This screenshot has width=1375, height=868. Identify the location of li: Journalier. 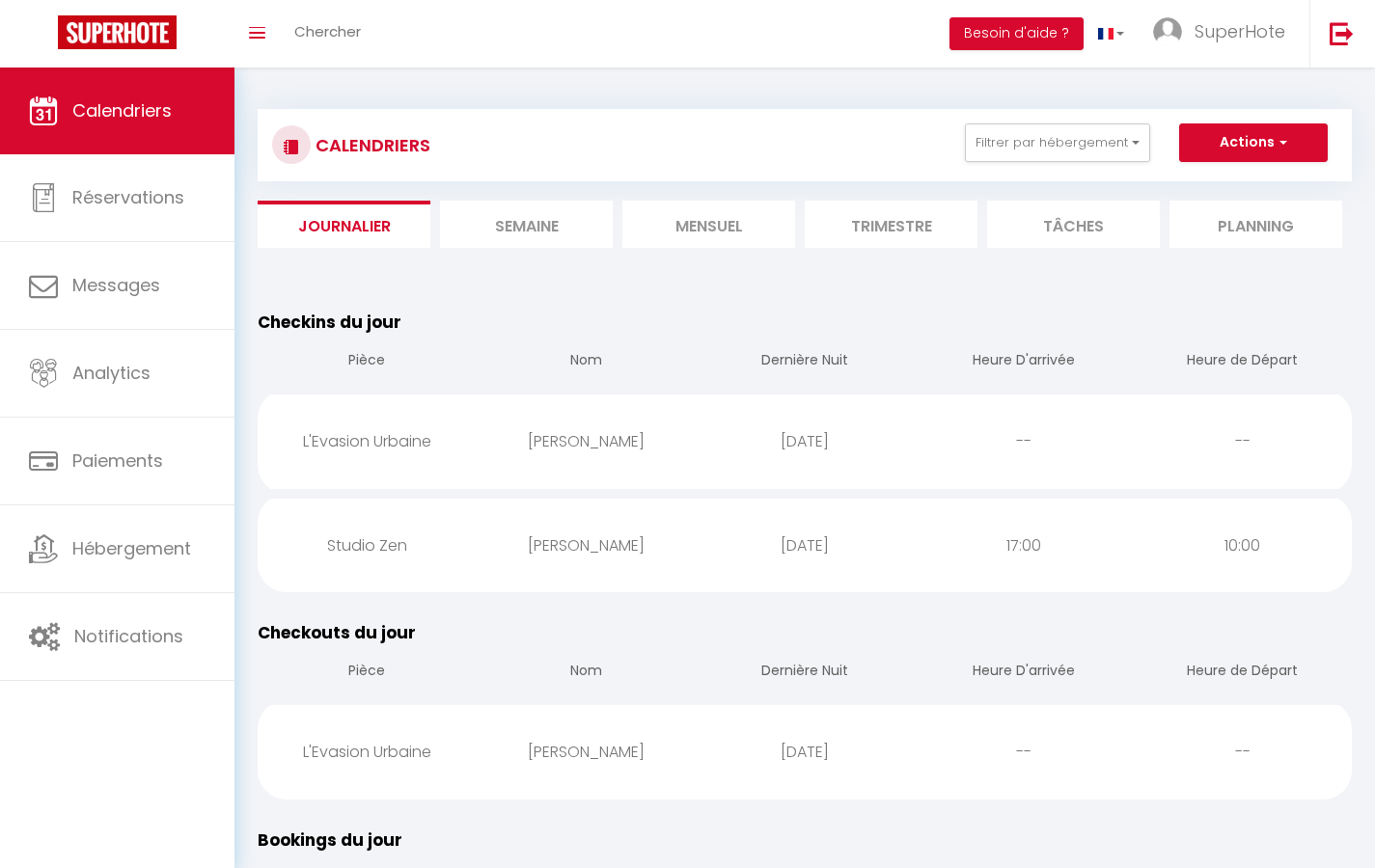
(343, 224).